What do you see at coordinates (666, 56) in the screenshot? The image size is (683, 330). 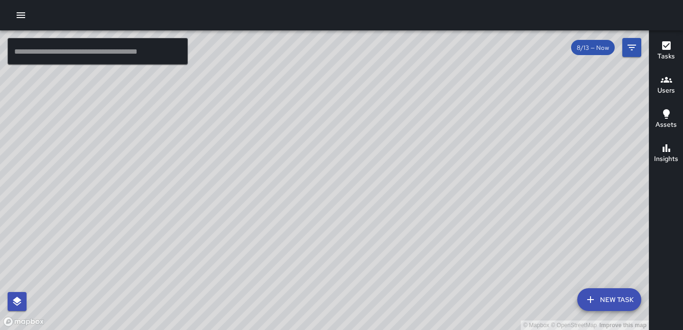 I see `h6: Tasks` at bounding box center [666, 56].